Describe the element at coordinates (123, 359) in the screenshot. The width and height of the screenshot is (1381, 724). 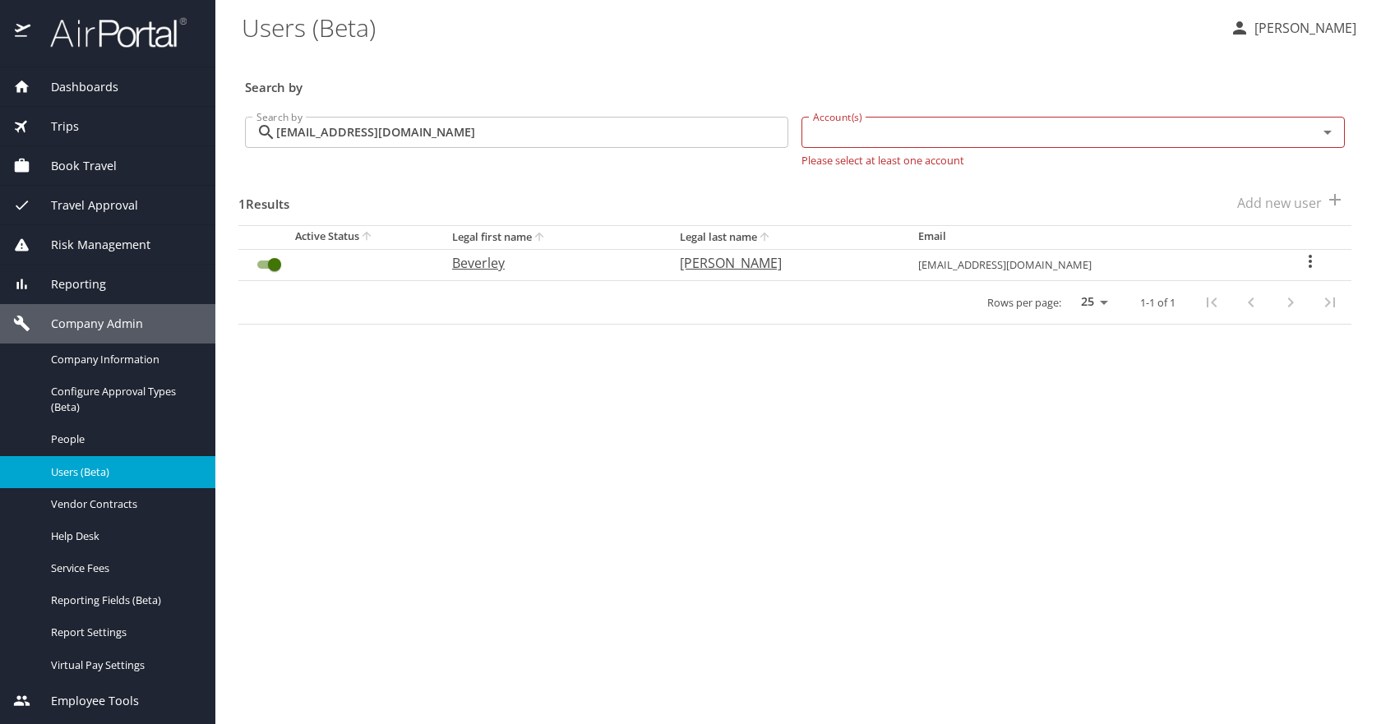
I see `span: Company Information` at that location.